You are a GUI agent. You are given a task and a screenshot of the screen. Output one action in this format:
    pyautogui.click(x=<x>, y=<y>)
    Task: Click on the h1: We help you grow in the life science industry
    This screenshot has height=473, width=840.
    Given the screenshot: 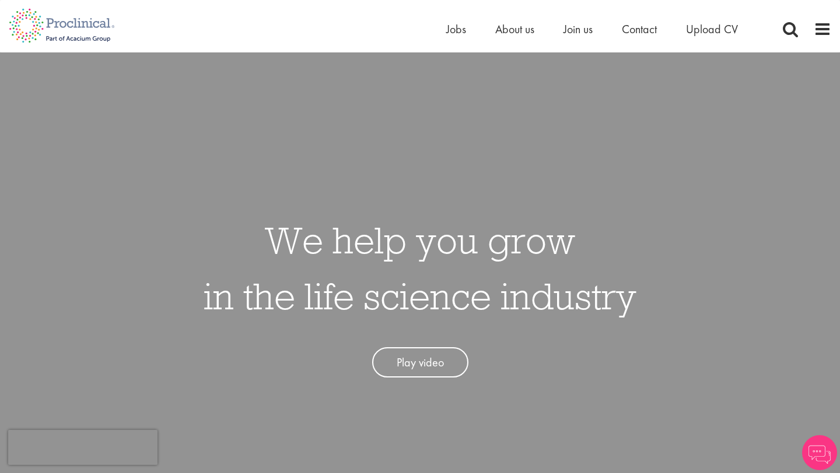 What is the action you would take?
    pyautogui.click(x=420, y=268)
    